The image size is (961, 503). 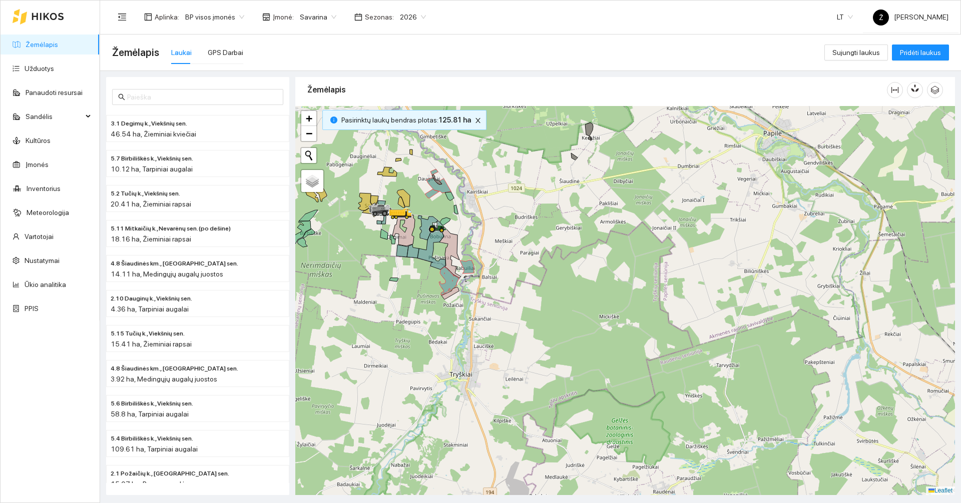 What do you see at coordinates (150, 309) in the screenshot?
I see `span: 4.36 ha, Tarpiniai augalai` at bounding box center [150, 309].